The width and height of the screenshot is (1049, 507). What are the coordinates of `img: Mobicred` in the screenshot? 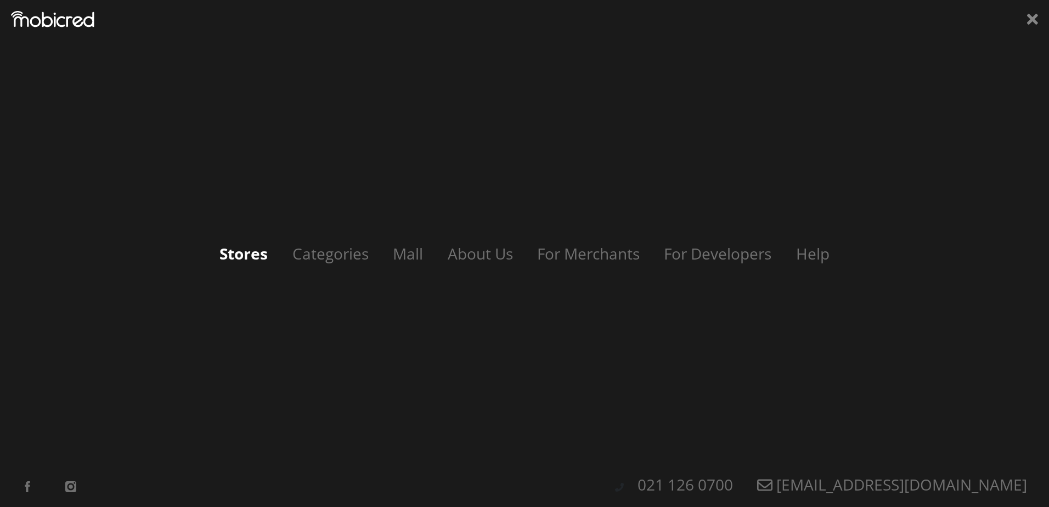 It's located at (53, 19).